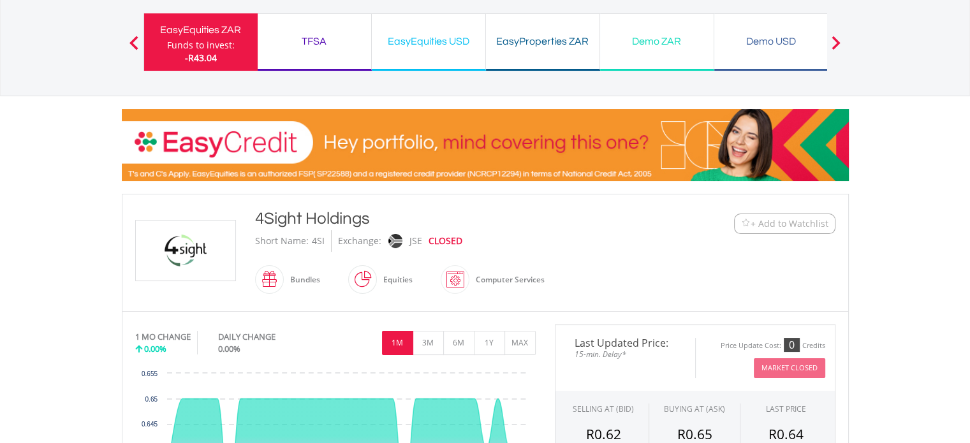 This screenshot has width=970, height=443. I want to click on div: Computer Services, so click(507, 280).